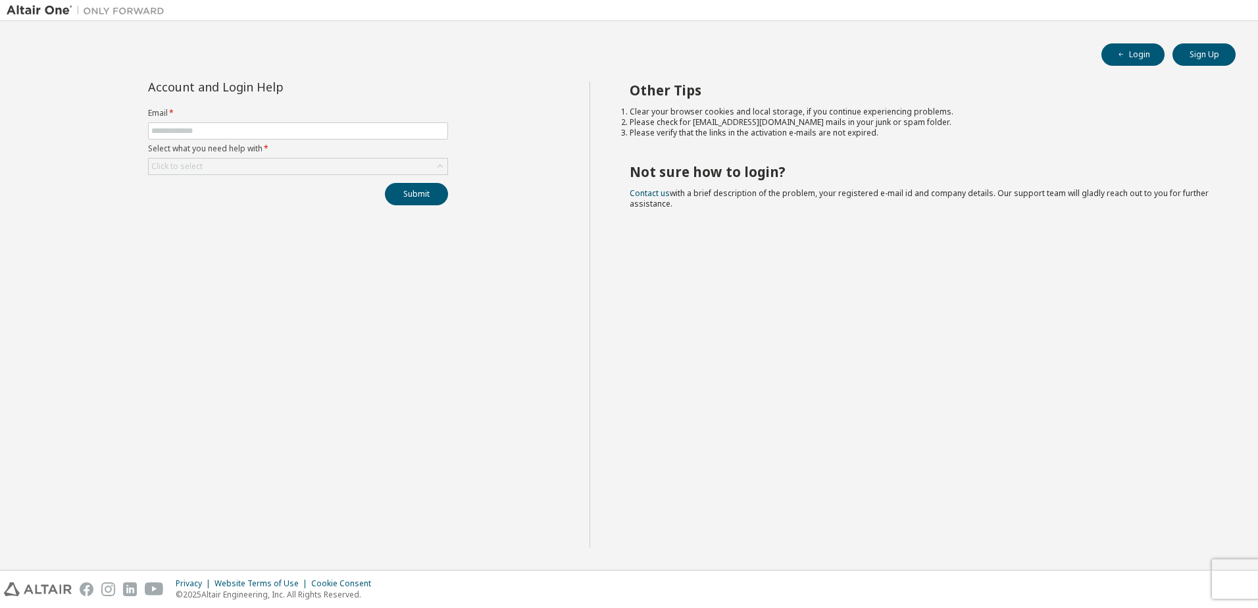 This screenshot has height=608, width=1258. I want to click on img: instagram.svg, so click(108, 589).